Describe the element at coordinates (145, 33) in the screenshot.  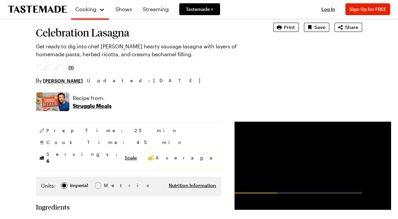
I see `h1: Celebration Lasagna` at that location.